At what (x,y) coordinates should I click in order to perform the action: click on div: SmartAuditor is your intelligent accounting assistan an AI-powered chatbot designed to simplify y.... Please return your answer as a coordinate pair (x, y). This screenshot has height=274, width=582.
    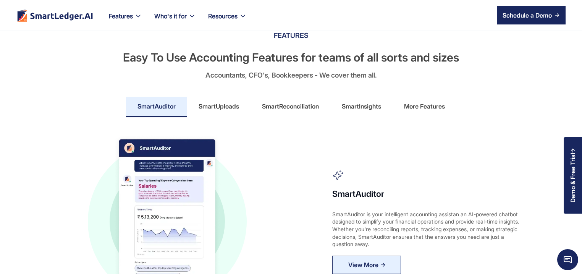
    Looking at the image, I should click on (427, 229).